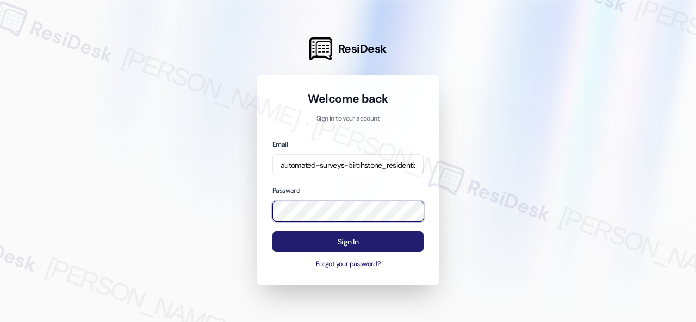  I want to click on h1: Welcome back, so click(348, 99).